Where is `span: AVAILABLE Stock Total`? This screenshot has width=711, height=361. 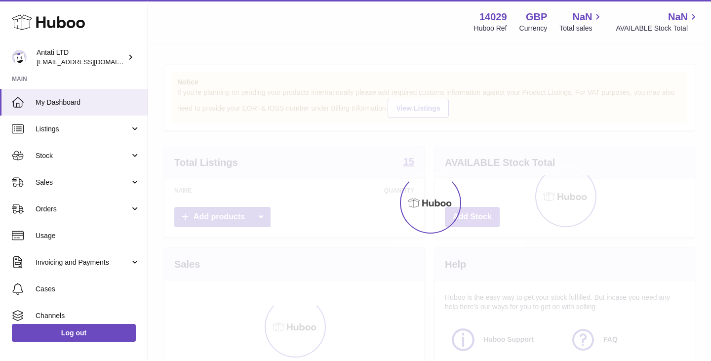
span: AVAILABLE Stock Total is located at coordinates (658, 28).